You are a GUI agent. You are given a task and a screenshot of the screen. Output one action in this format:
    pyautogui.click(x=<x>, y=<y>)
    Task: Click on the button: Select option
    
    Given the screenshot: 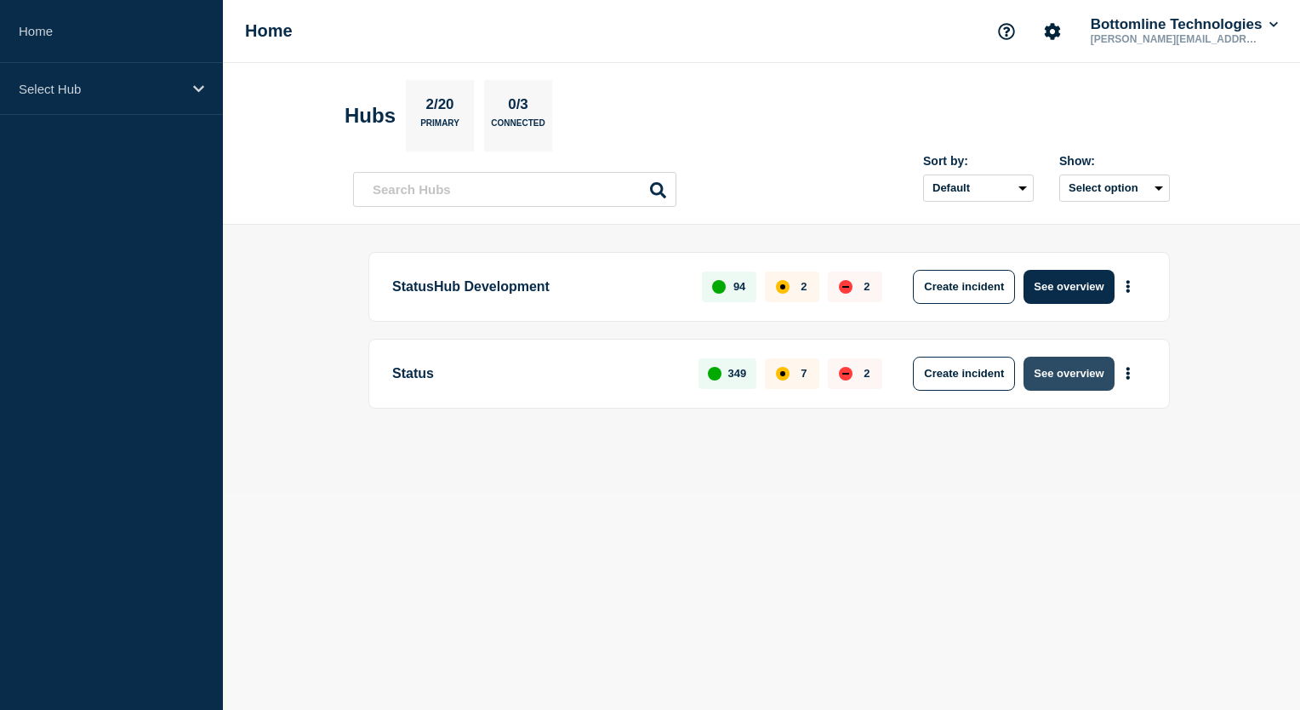 What is the action you would take?
    pyautogui.click(x=1115, y=188)
    